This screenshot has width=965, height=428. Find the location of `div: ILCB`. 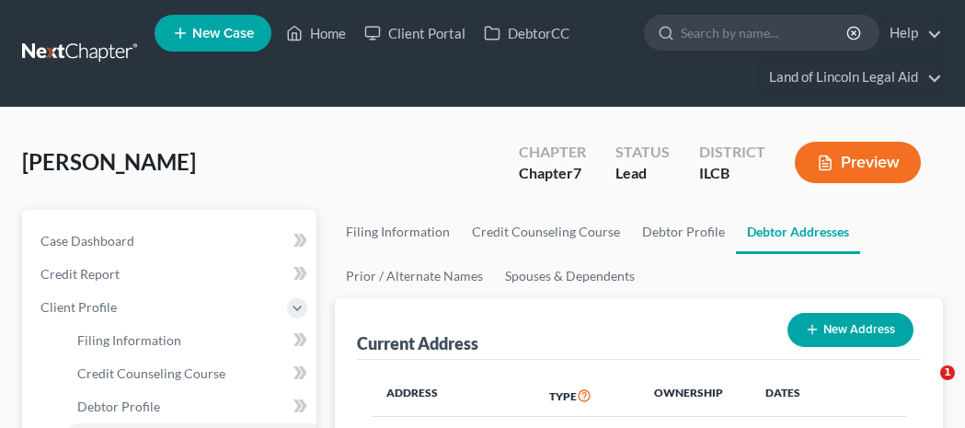

div: ILCB is located at coordinates (732, 173).